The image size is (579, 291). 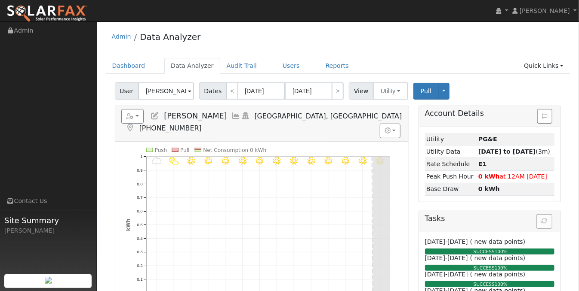 What do you see at coordinates (490, 219) in the screenshot?
I see `h5: Tasks` at bounding box center [490, 219].